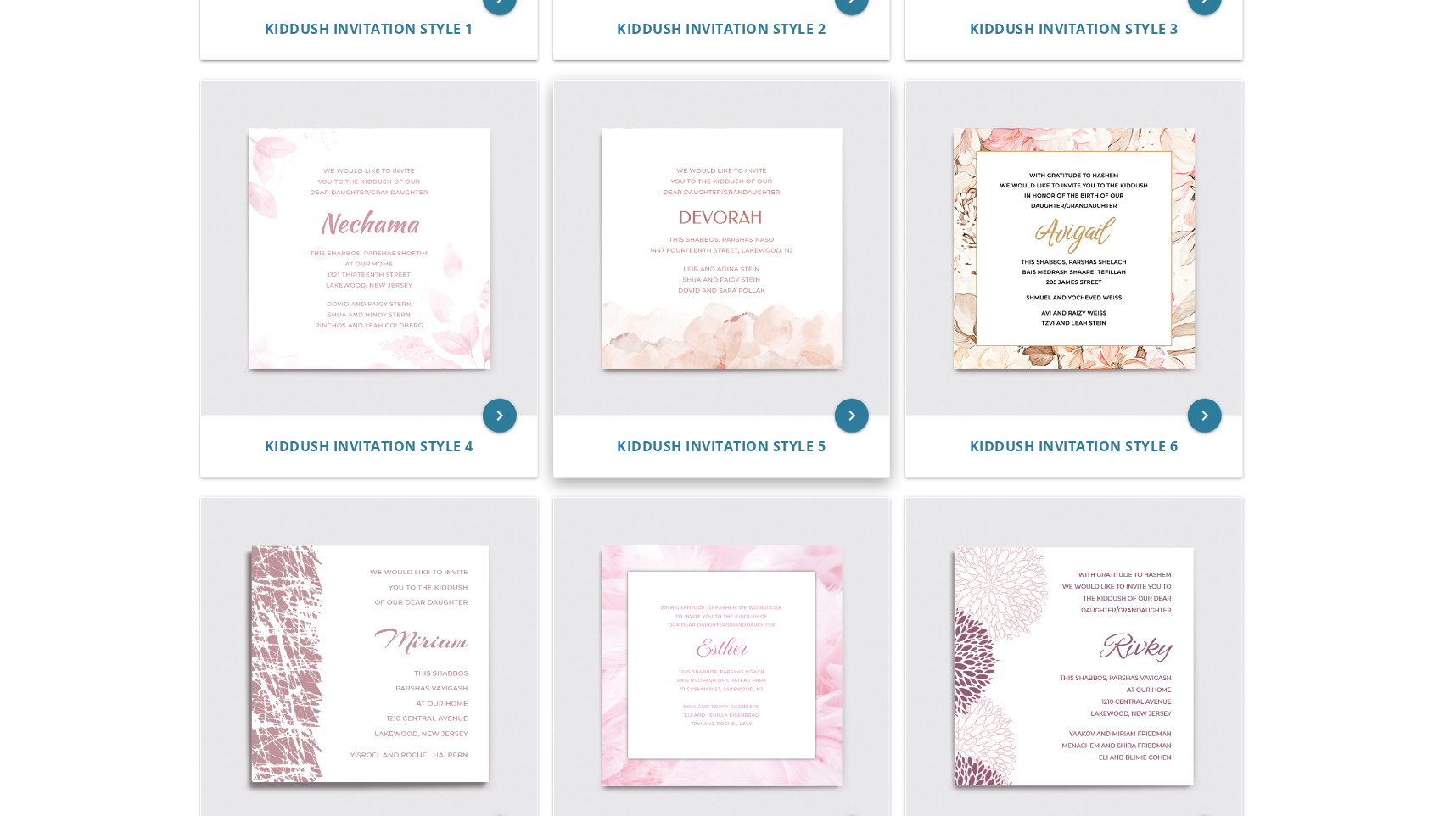 This screenshot has height=816, width=1456. What do you see at coordinates (369, 29) in the screenshot?
I see `span: Kiddush Invitation Style 1` at bounding box center [369, 29].